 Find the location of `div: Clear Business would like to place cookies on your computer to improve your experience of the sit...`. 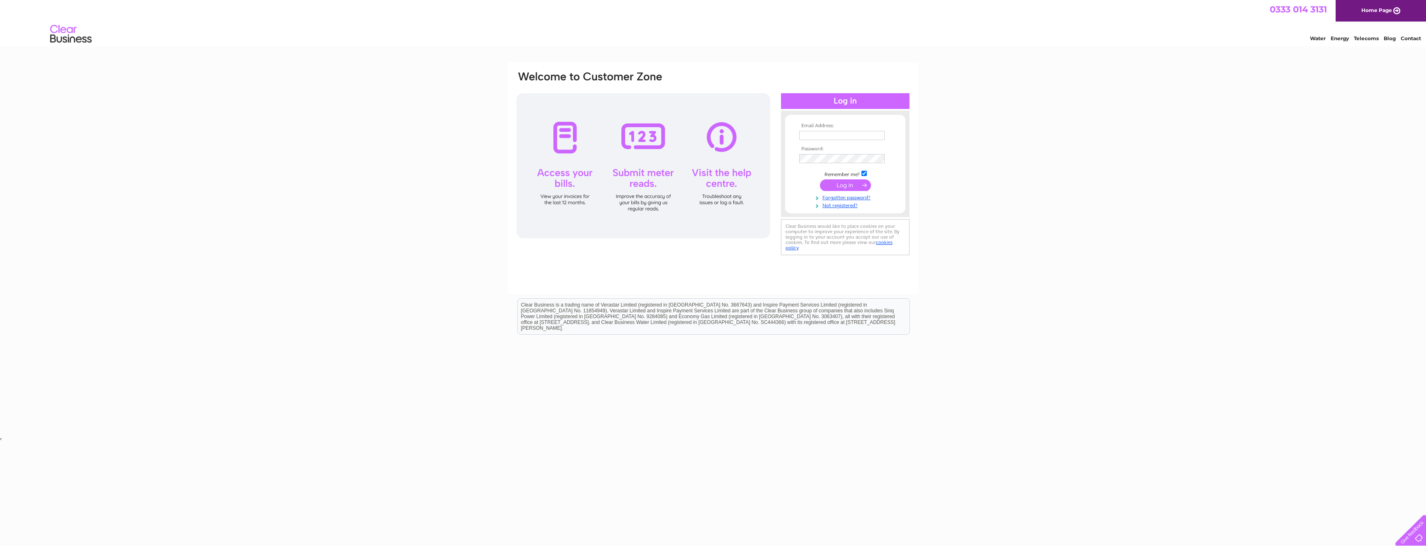

div: Clear Business would like to place cookies on your computer to improve your experience of the sit... is located at coordinates (845, 237).